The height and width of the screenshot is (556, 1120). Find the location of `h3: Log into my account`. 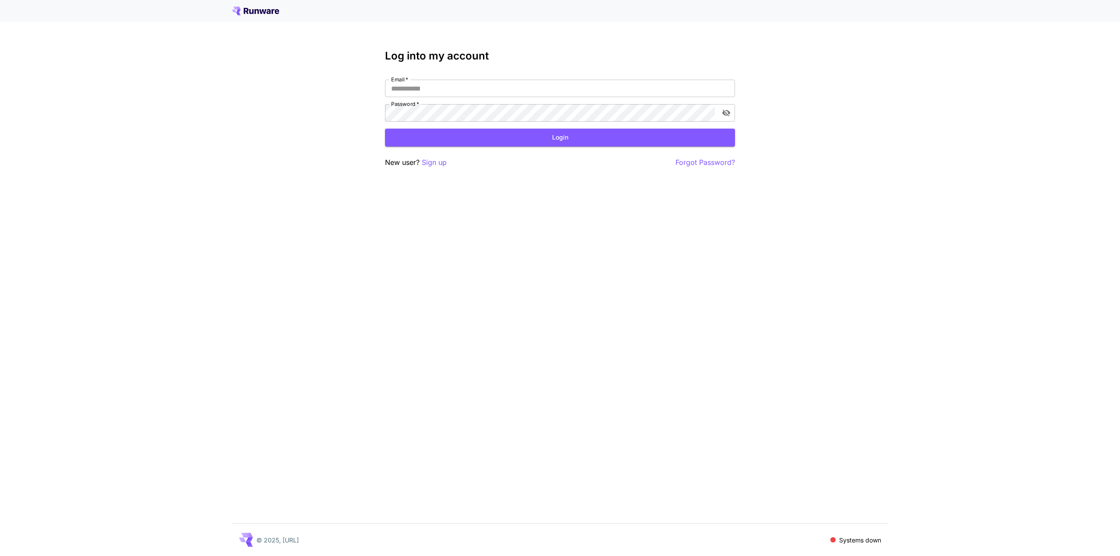

h3: Log into my account is located at coordinates (560, 56).